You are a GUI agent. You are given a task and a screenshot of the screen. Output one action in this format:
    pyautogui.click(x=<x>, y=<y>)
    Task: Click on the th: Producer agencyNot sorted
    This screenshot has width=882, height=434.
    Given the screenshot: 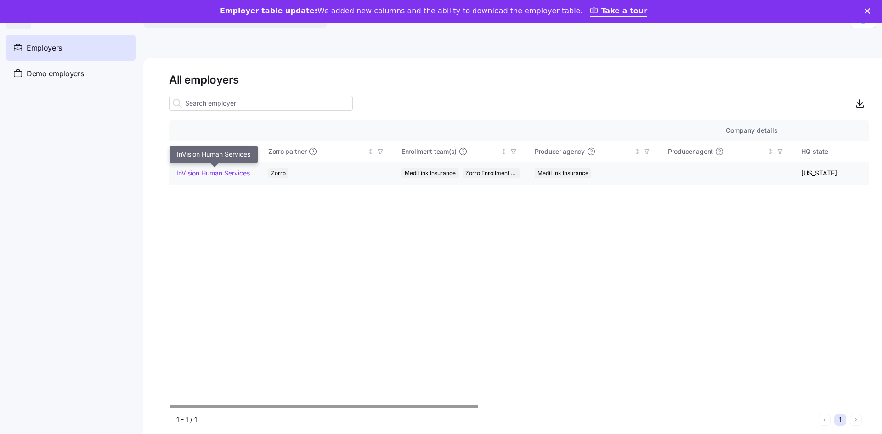 What is the action you would take?
    pyautogui.click(x=594, y=152)
    